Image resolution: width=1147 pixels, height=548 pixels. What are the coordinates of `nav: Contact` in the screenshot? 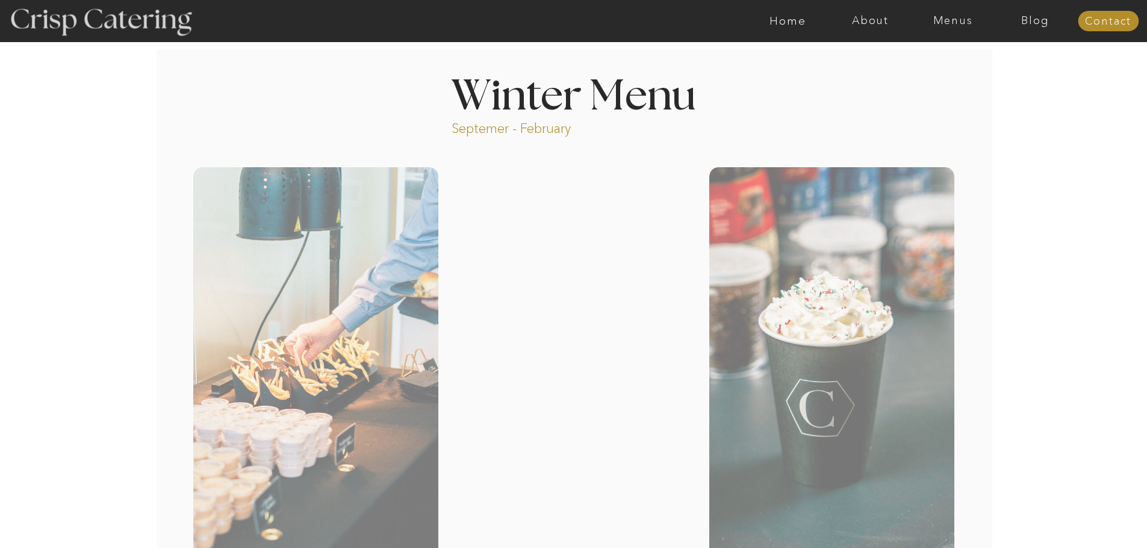 It's located at (1108, 22).